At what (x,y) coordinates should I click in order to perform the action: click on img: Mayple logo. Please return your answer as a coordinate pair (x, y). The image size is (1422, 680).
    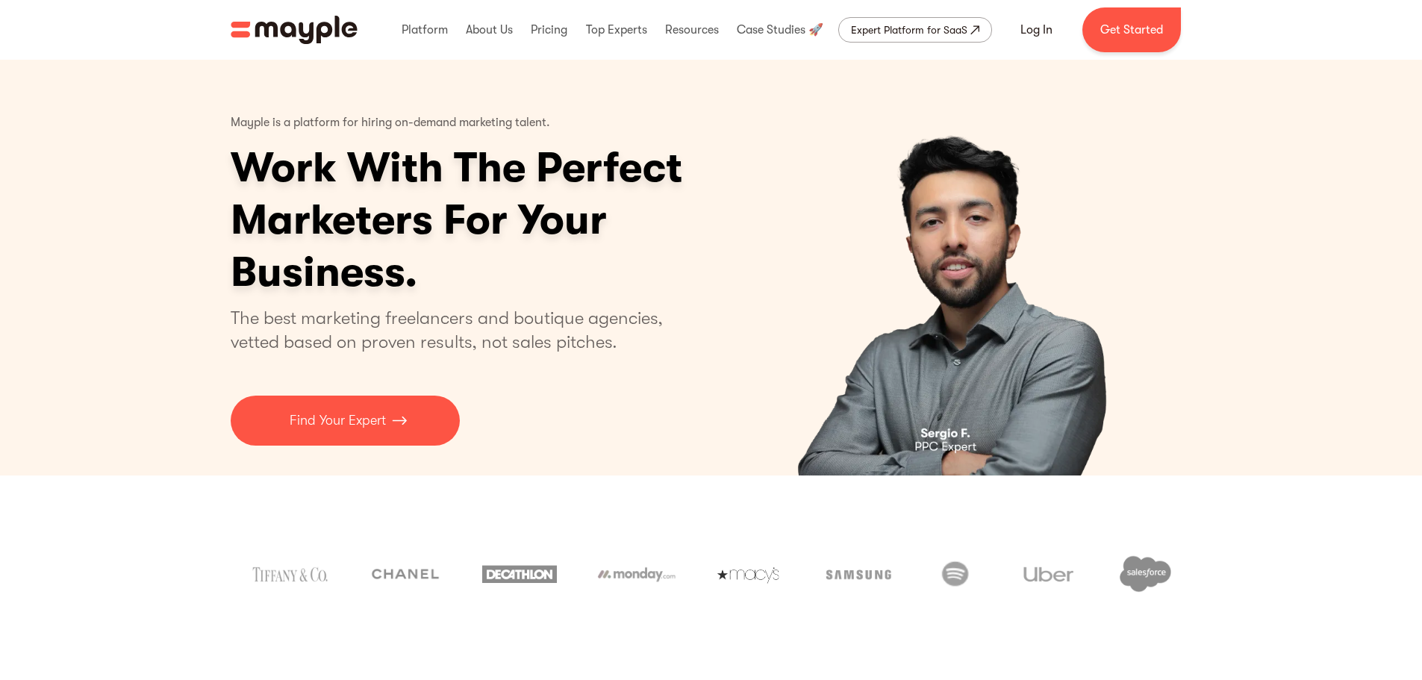
    Looking at the image, I should click on (294, 30).